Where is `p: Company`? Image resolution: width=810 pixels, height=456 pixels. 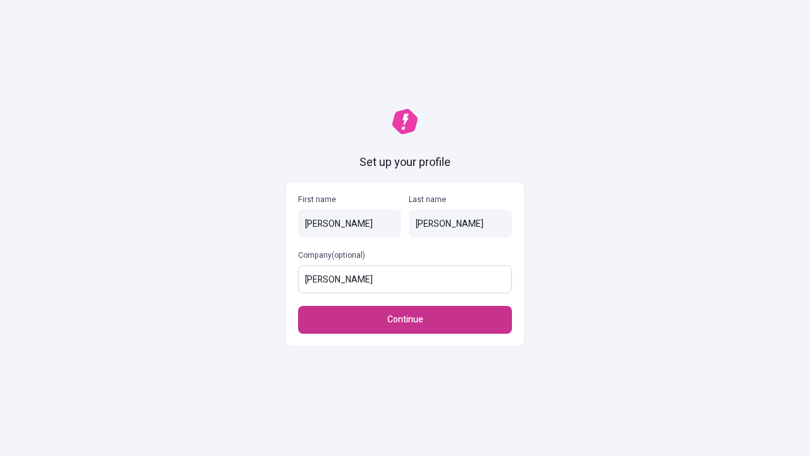 p: Company is located at coordinates (405, 255).